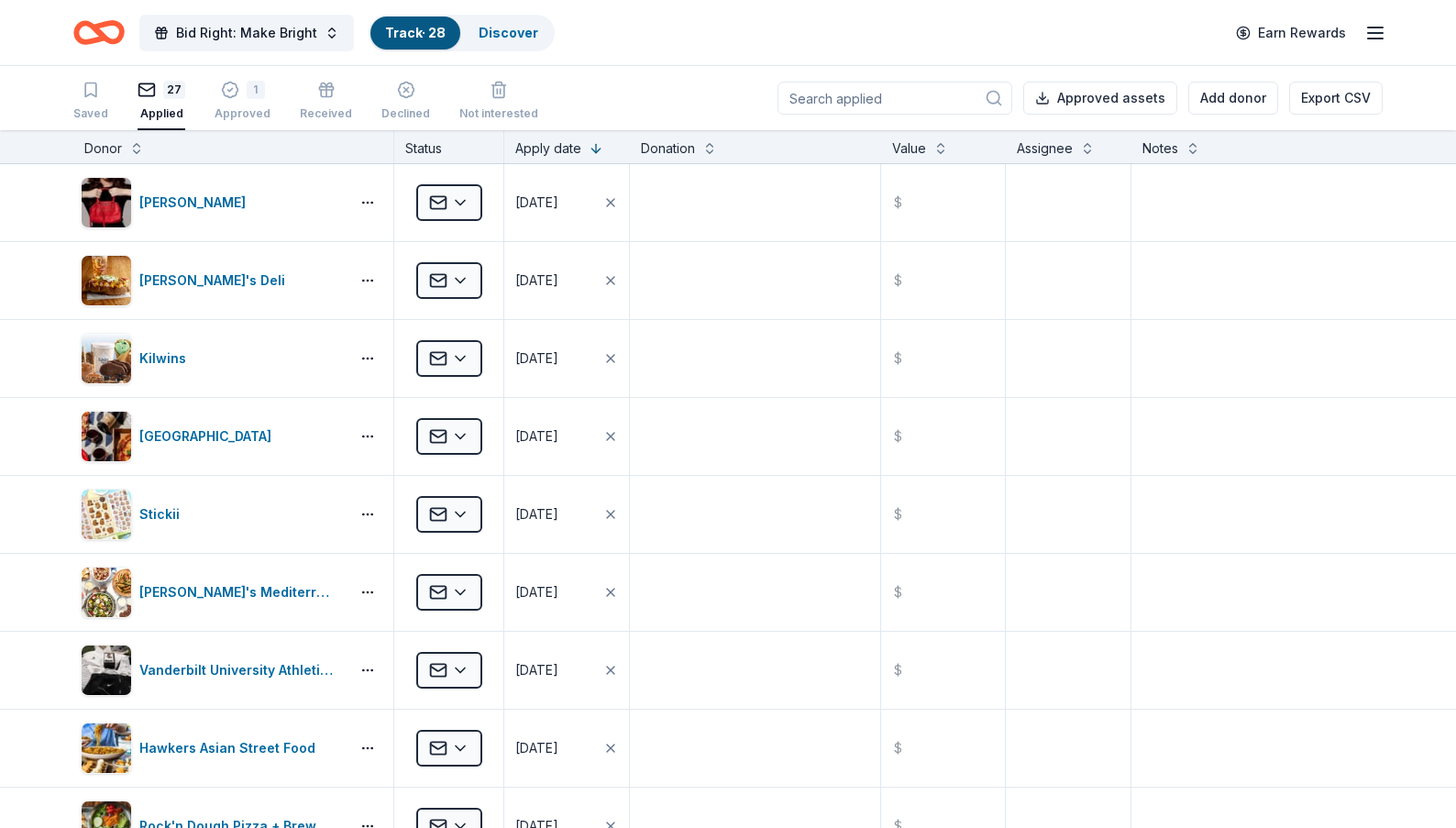 The width and height of the screenshot is (1456, 828). What do you see at coordinates (211, 515) in the screenshot?
I see `button: Image for StickiiStickii` at bounding box center [211, 515].